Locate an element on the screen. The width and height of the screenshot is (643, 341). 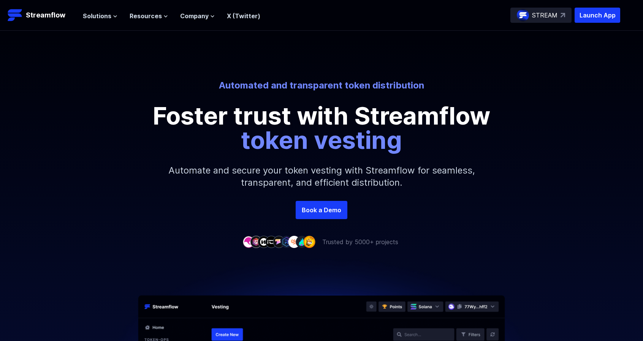
span: Resources is located at coordinates (146, 16).